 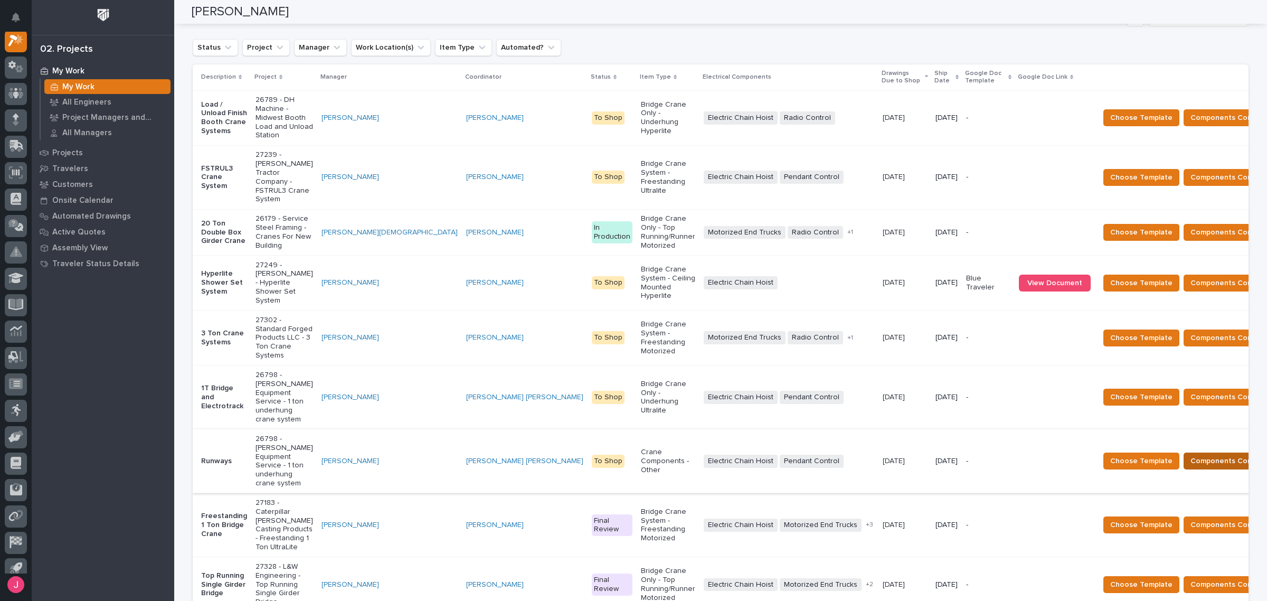 What do you see at coordinates (1043, 77) in the screenshot?
I see `p: Google Doc Link` at bounding box center [1043, 77].